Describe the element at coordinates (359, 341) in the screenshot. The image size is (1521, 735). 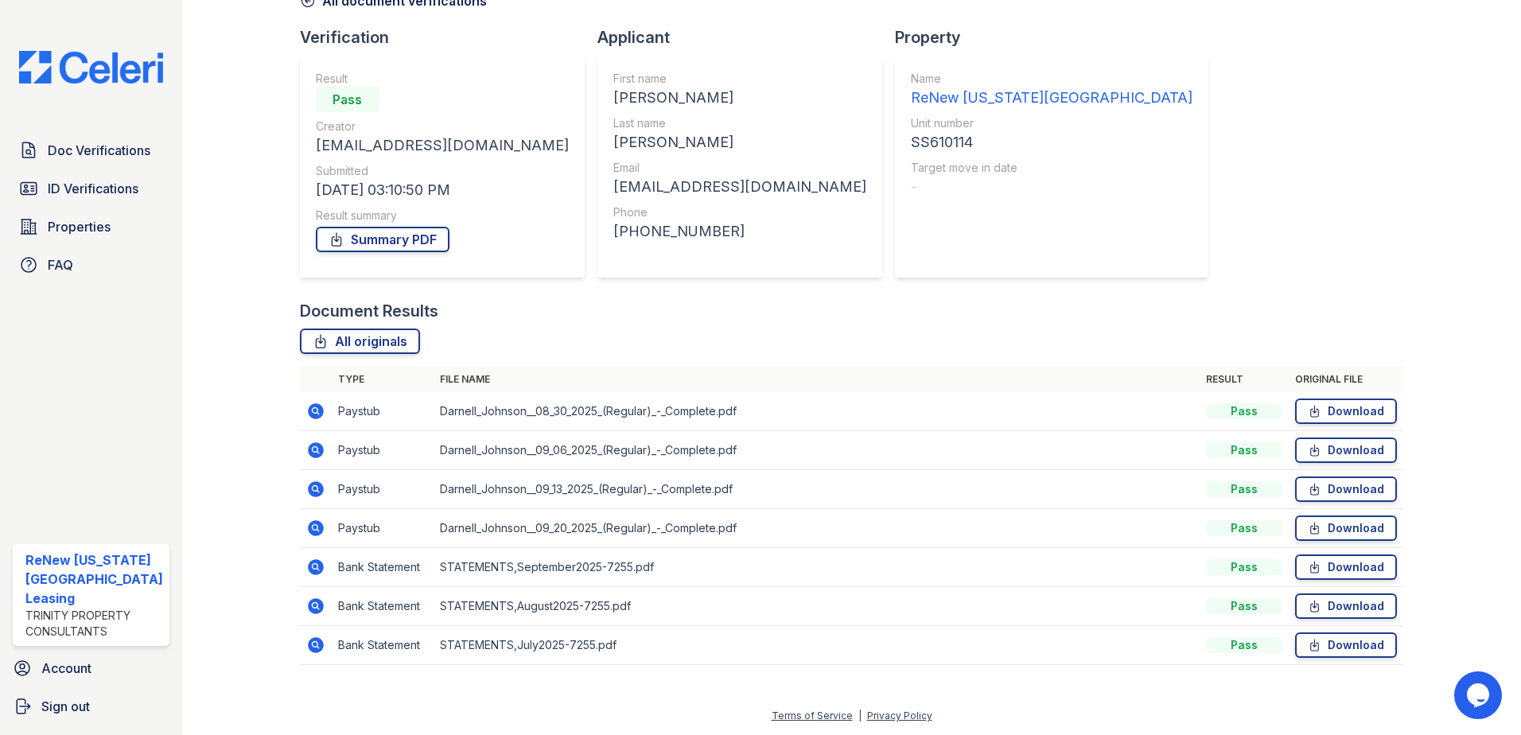
I see `a: All originals` at that location.